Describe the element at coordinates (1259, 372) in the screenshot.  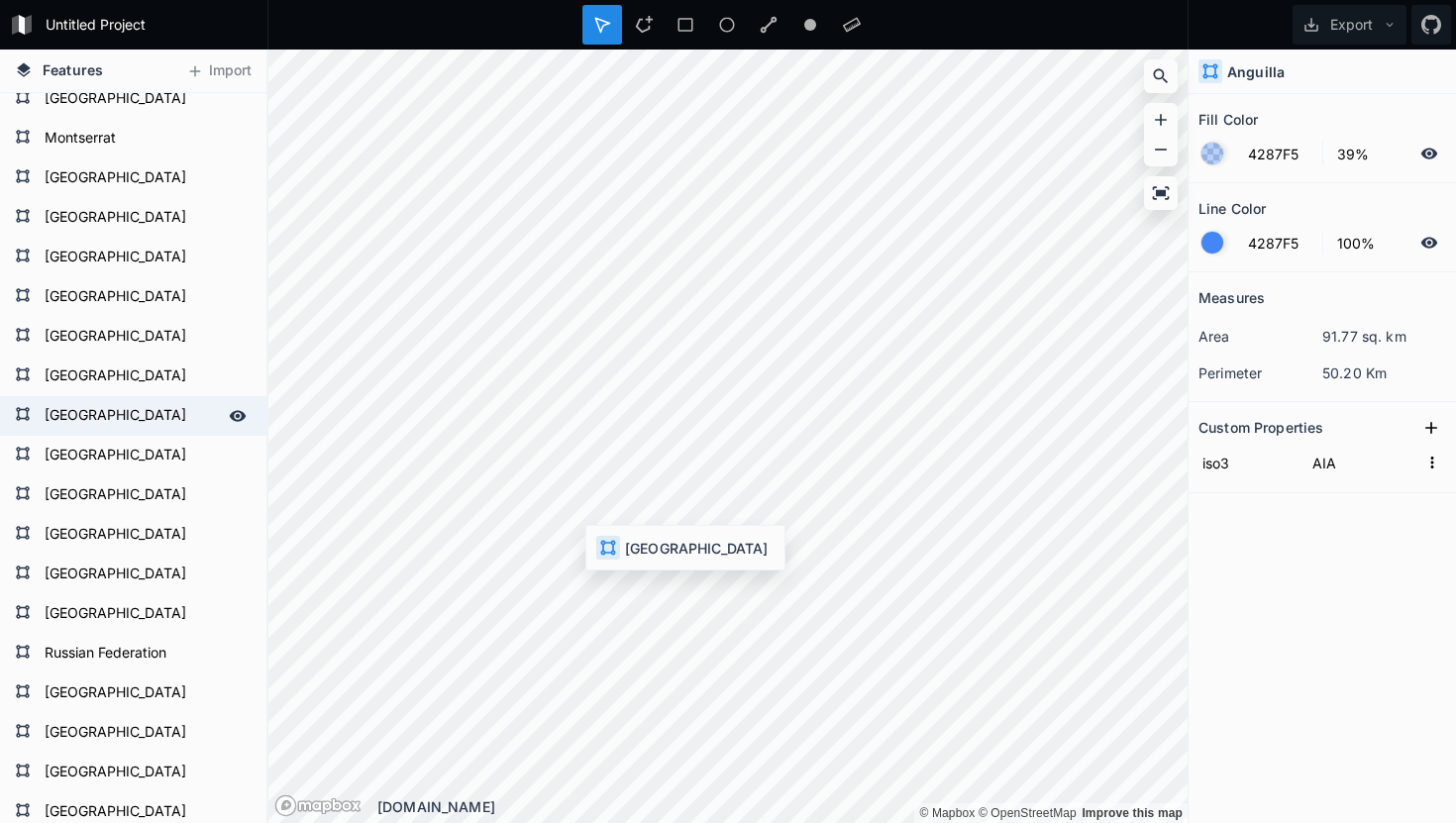
I see `dt: perimeter` at that location.